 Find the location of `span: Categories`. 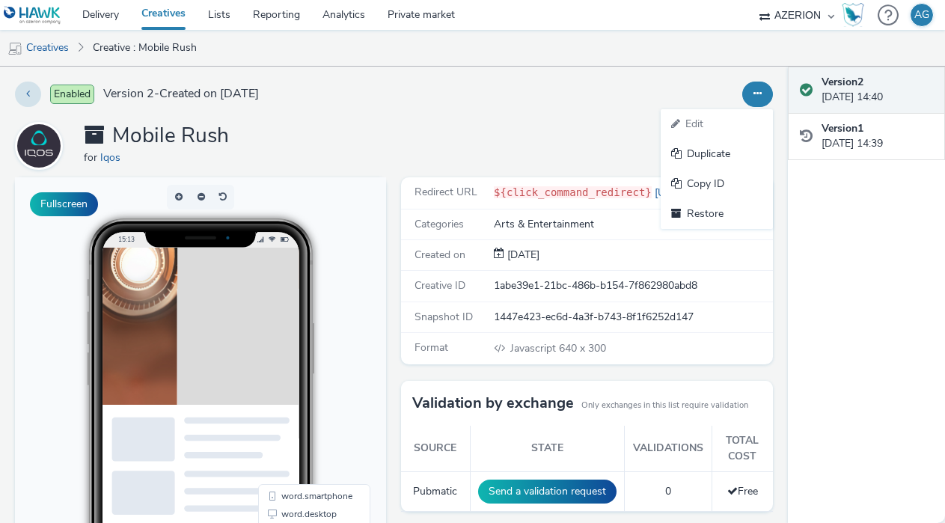

span: Categories is located at coordinates (439, 224).